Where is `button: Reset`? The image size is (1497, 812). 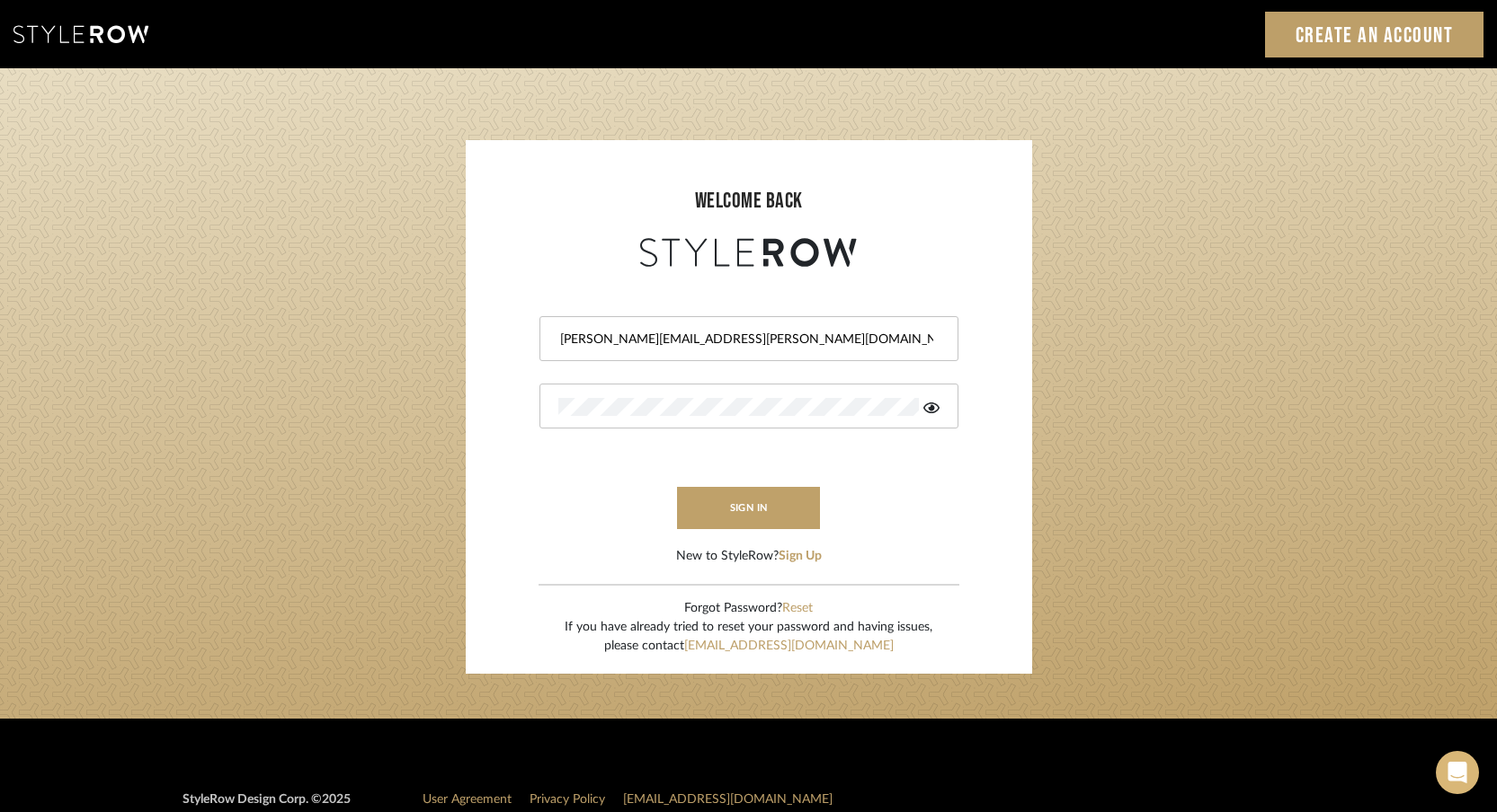
button: Reset is located at coordinates (798, 608).